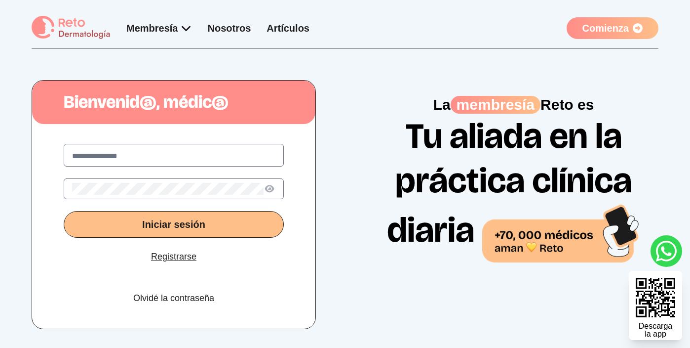 This screenshot has width=690, height=348. What do you see at coordinates (174, 102) in the screenshot?
I see `h1: Bienvenid@, médic@` at bounding box center [174, 102].